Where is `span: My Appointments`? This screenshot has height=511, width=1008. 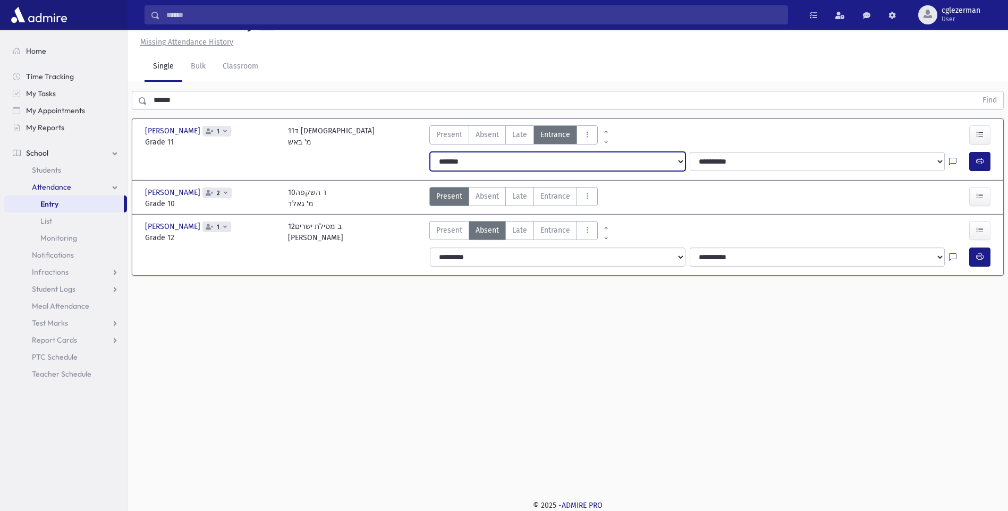 span: My Appointments is located at coordinates (55, 111).